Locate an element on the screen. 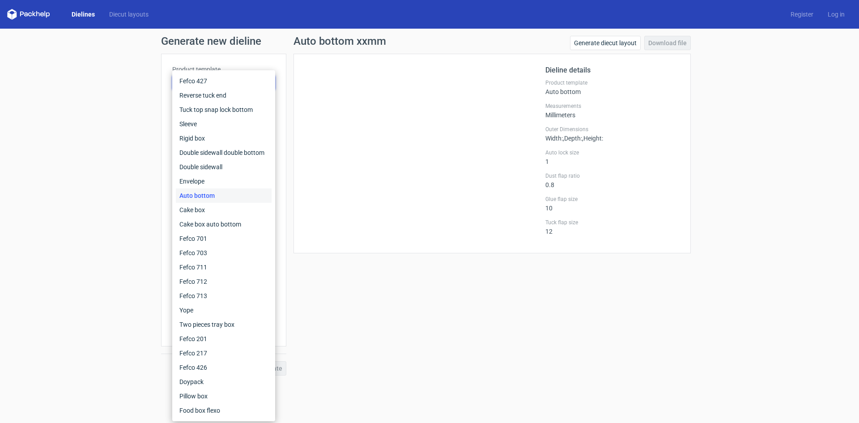 The image size is (859, 423). h2: Dieline details is located at coordinates (612, 70).